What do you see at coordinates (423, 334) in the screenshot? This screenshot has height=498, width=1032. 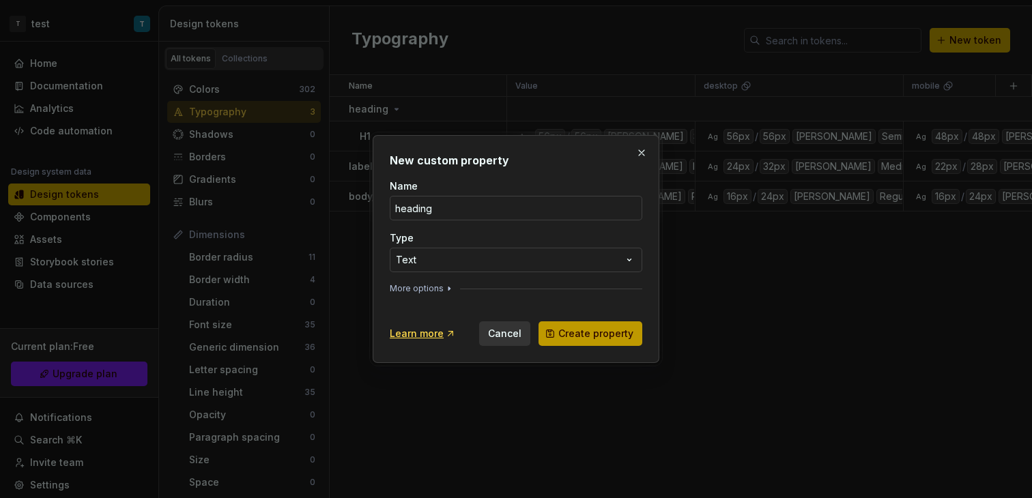 I see `a: Learn more` at bounding box center [423, 334].